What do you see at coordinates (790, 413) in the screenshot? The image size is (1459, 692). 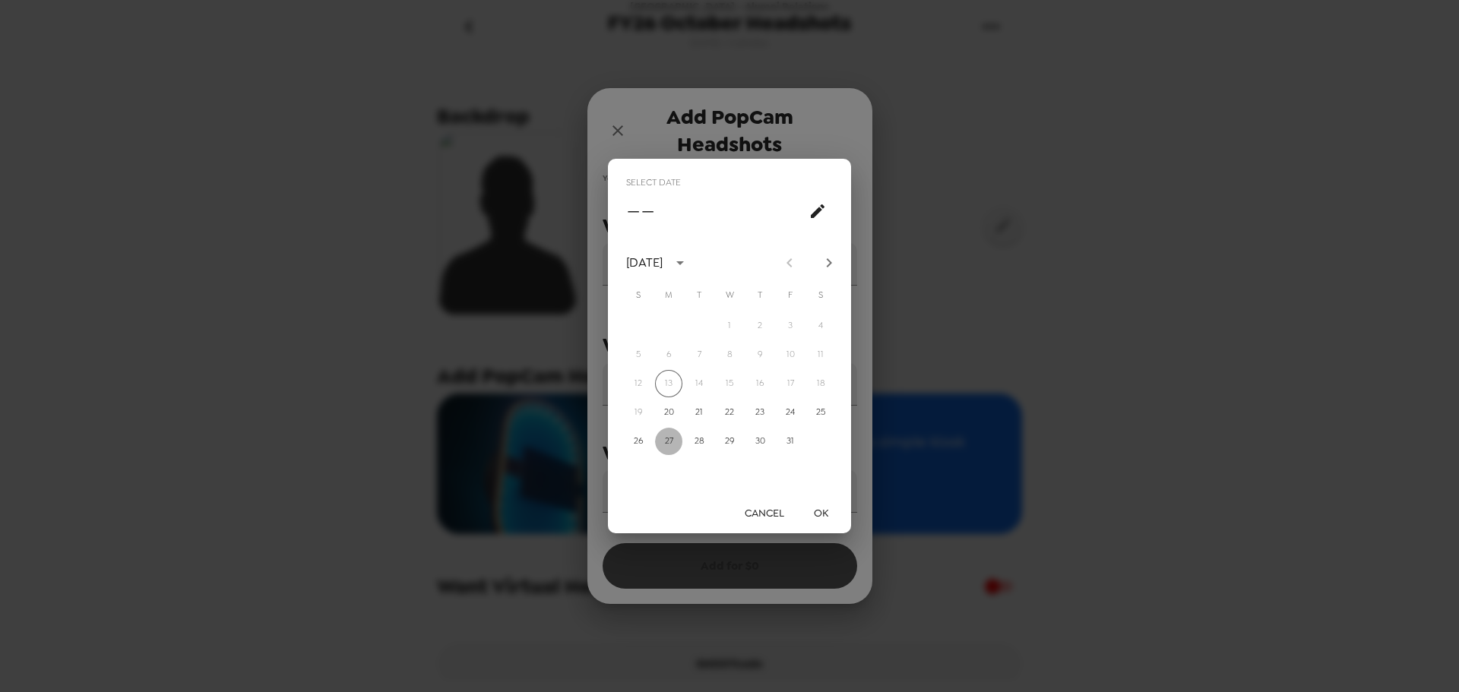 I see `button: 24` at bounding box center [790, 413].